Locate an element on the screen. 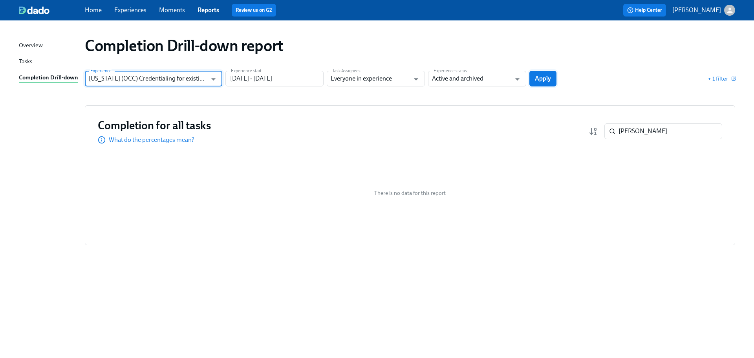 Image resolution: width=754 pixels, height=358 pixels. span: Help Center is located at coordinates (644, 10).